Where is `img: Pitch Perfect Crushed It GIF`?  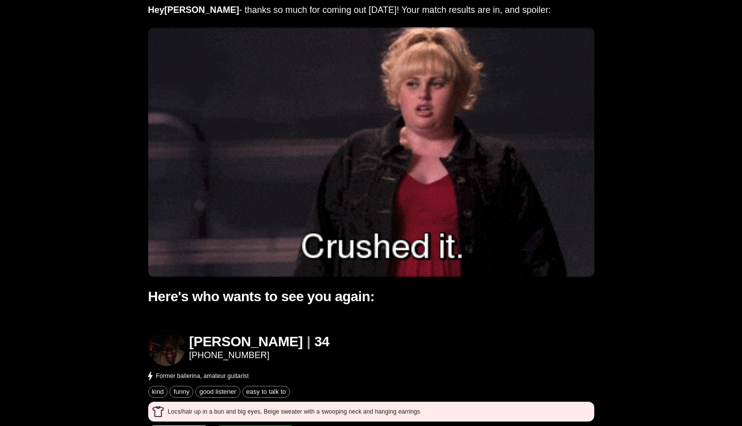
img: Pitch Perfect Crushed It GIF is located at coordinates (371, 152).